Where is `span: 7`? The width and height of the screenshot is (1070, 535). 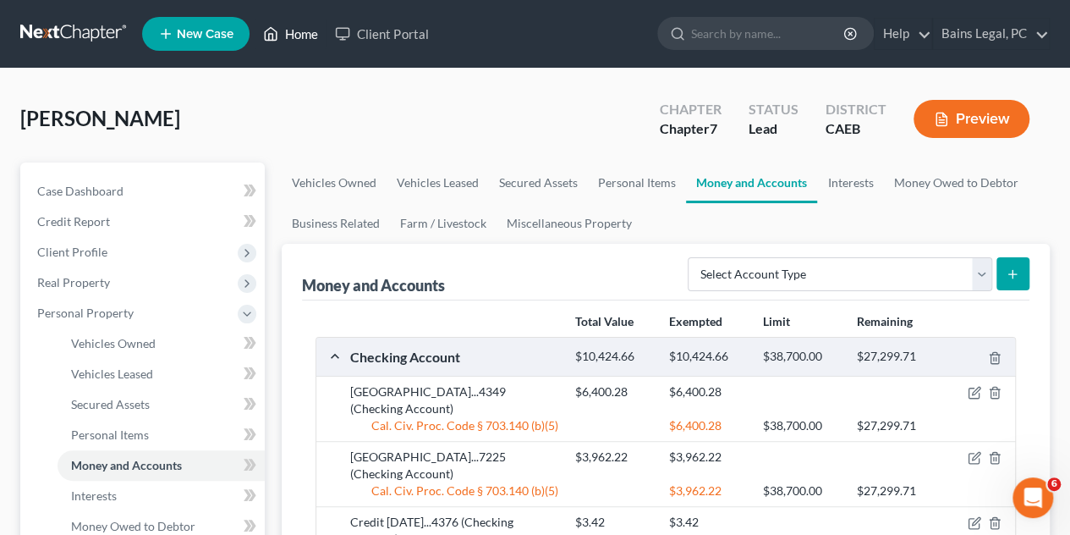
span: 7 is located at coordinates (713, 128).